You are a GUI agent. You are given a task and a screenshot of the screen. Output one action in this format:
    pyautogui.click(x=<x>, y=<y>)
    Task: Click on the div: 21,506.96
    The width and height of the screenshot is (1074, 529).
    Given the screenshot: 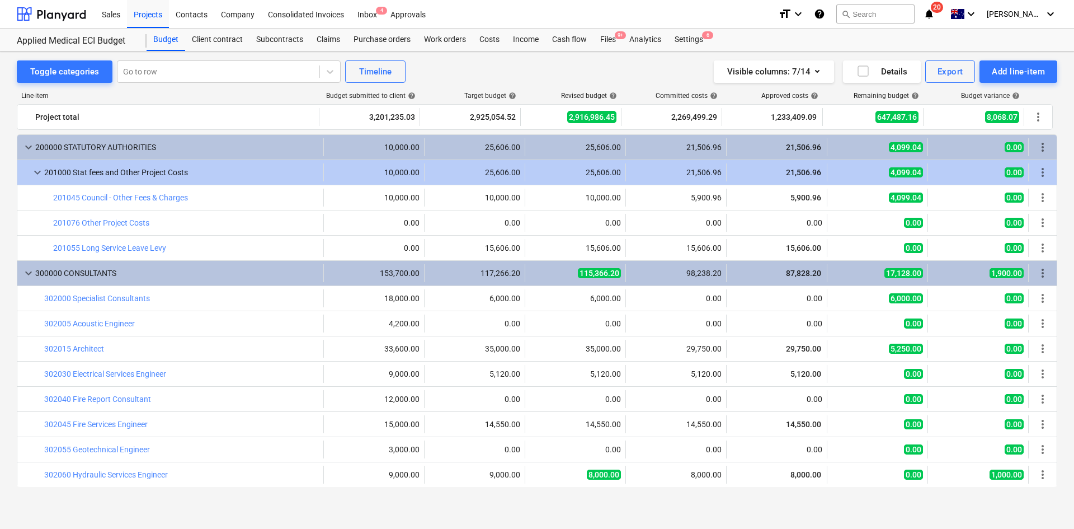 What is the action you would take?
    pyautogui.click(x=676, y=147)
    